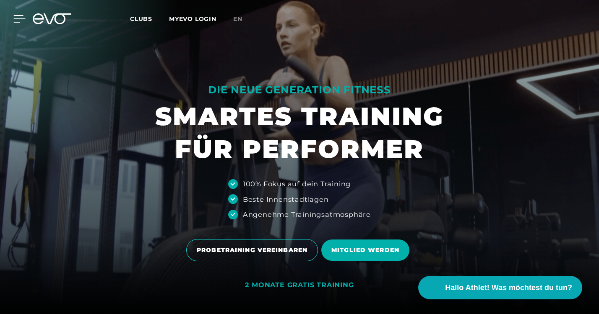 This screenshot has width=599, height=314. I want to click on span: Clubs, so click(141, 19).